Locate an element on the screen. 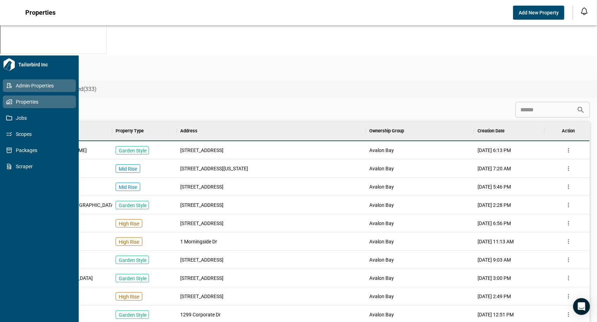  span: Archived(333) is located at coordinates (79, 89).